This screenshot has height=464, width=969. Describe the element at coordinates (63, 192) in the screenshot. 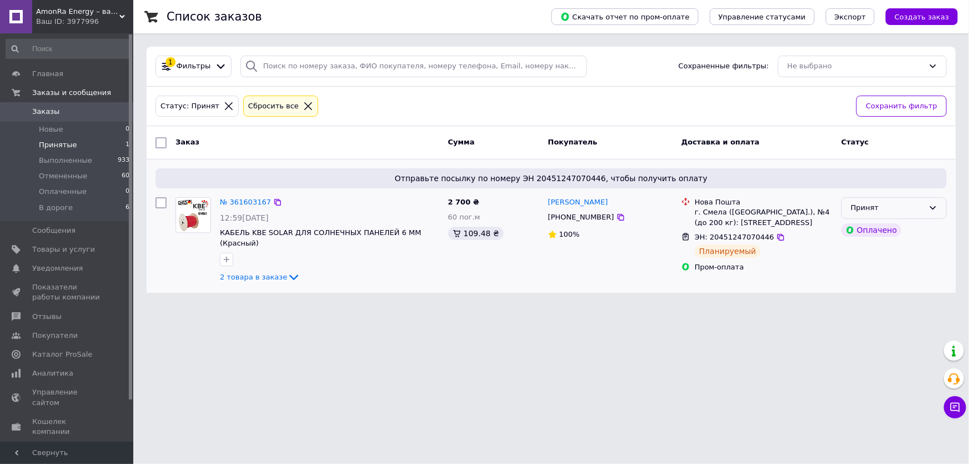

I see `span: Оплаченные` at that location.